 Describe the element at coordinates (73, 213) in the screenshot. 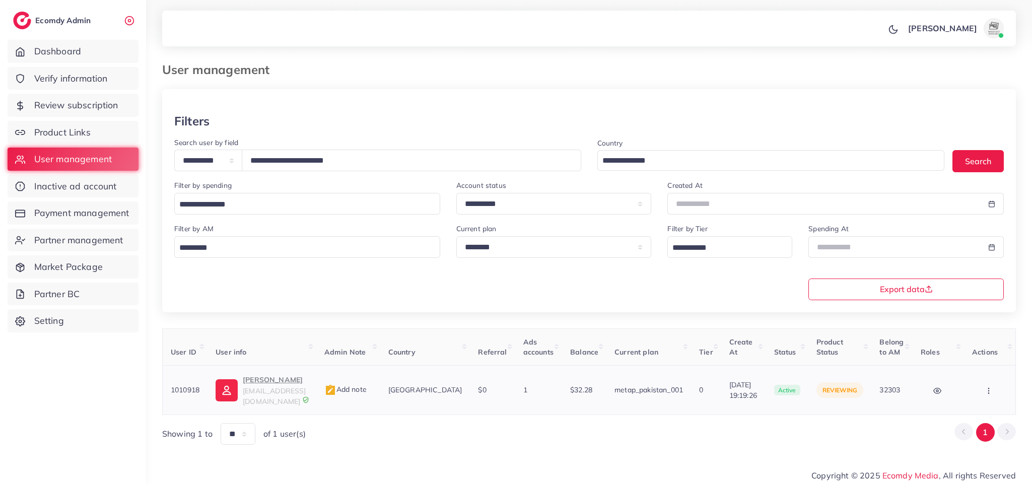

I see `a: Payment management` at that location.